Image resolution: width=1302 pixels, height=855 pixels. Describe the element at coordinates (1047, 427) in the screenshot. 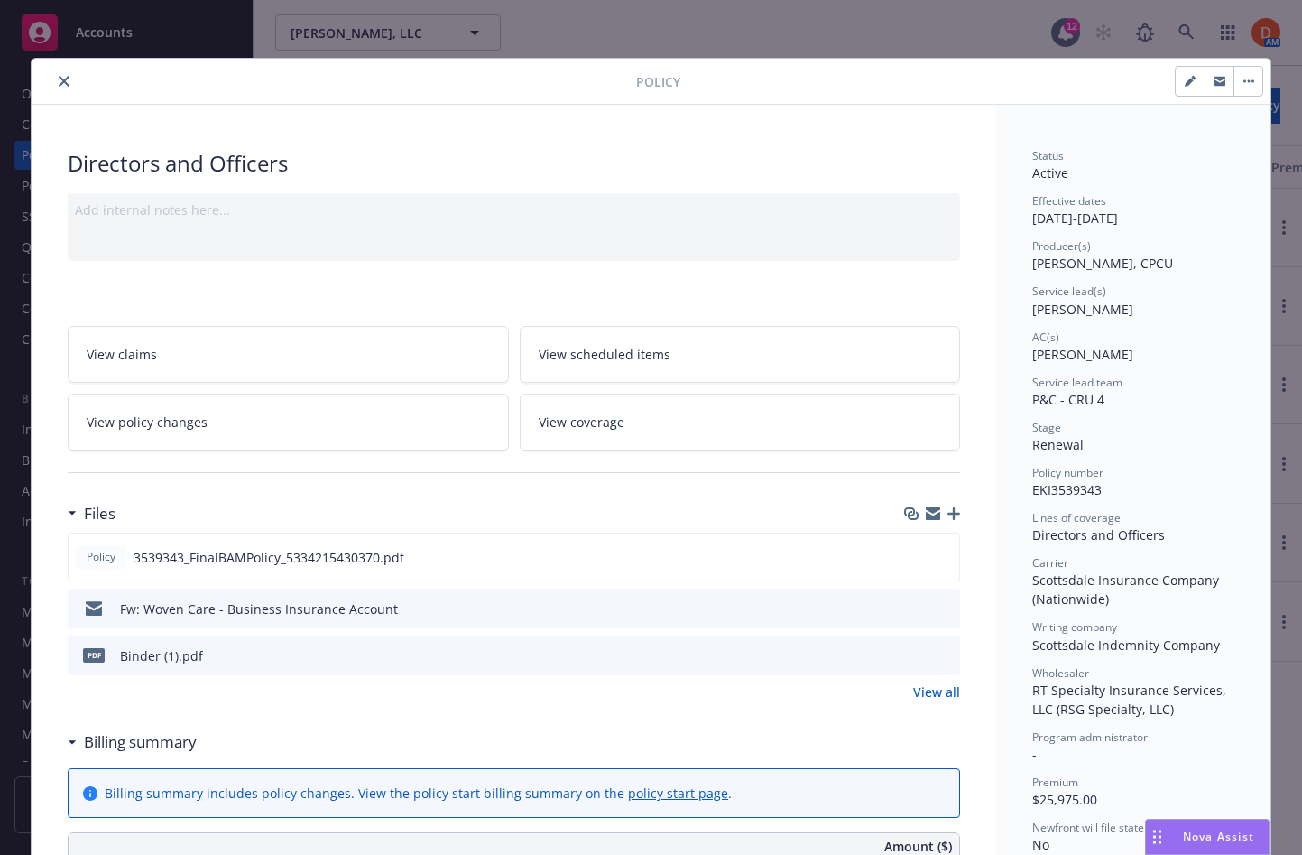

I see `span: Stage` at that location.